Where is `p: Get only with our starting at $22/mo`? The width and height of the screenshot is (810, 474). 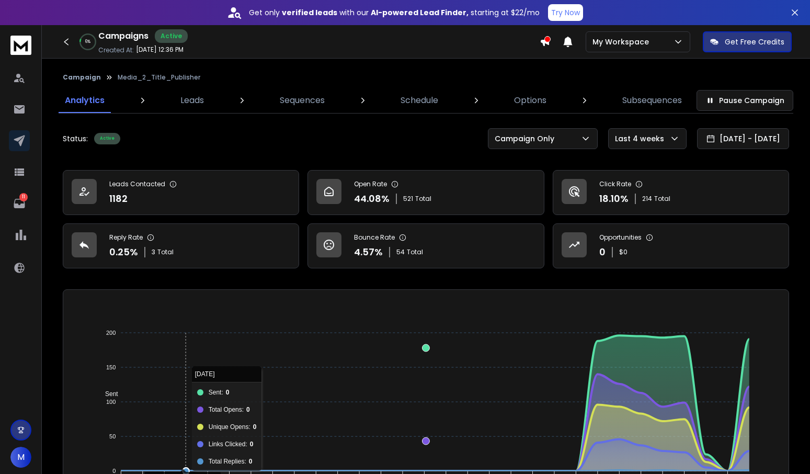 p: Get only with our starting at $22/mo is located at coordinates (394, 13).